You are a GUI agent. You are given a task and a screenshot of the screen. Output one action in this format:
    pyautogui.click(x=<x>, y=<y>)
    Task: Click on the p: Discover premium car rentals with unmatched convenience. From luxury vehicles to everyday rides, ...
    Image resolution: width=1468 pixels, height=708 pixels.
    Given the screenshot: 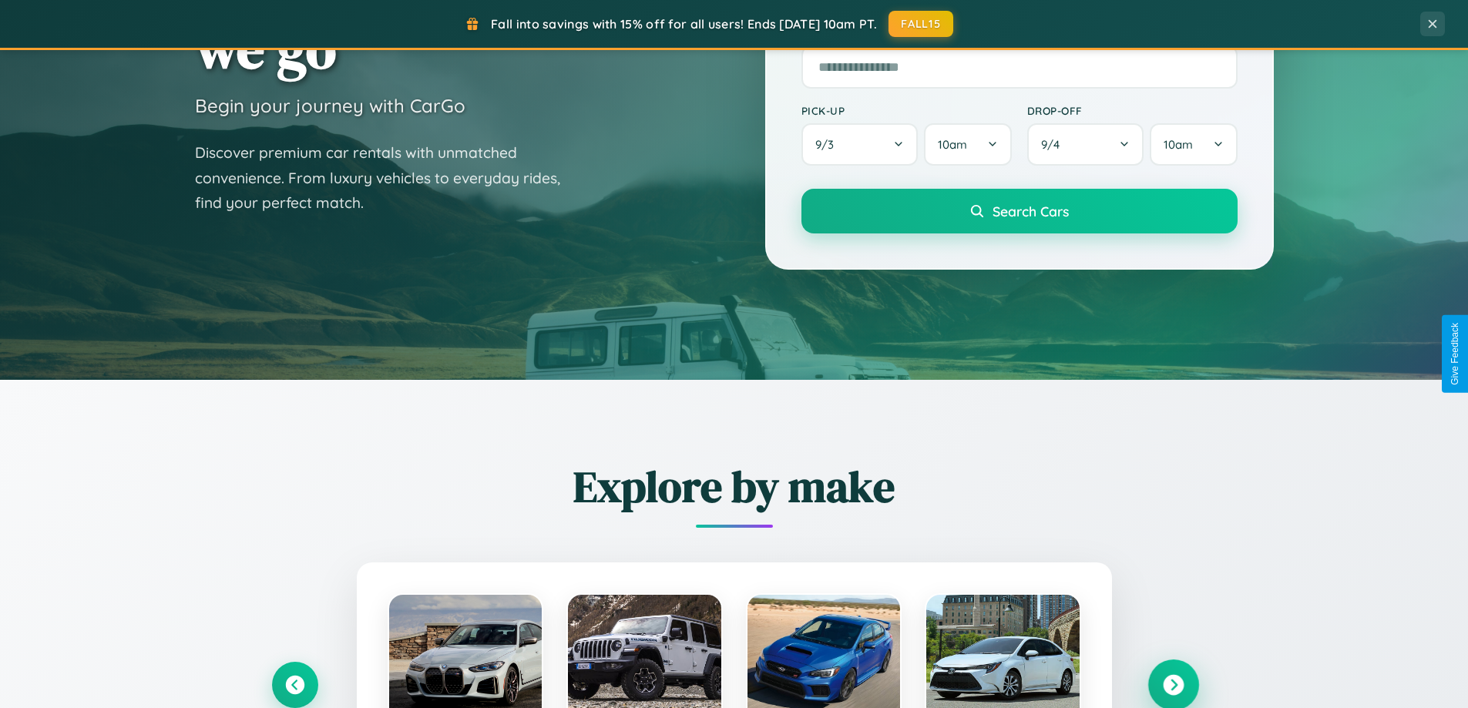 What is the action you would take?
    pyautogui.click(x=388, y=178)
    